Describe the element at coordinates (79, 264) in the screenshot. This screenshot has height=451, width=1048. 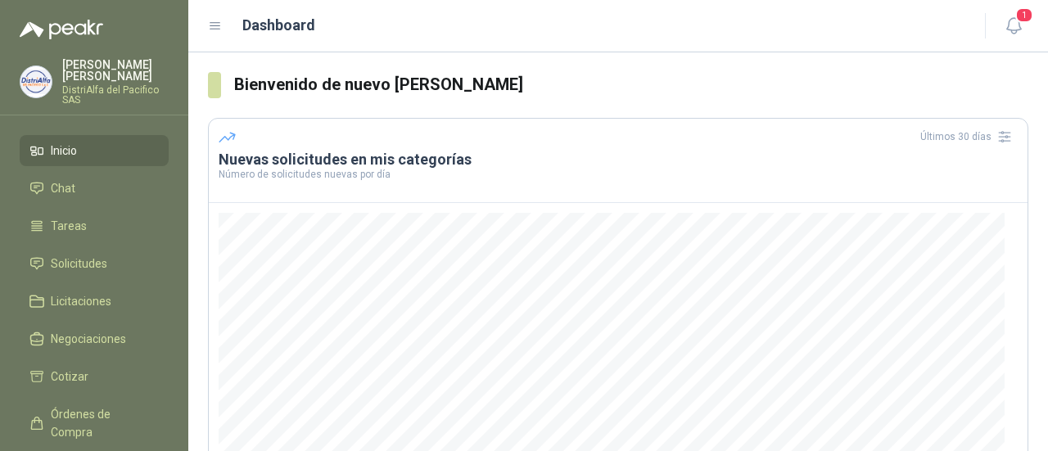
I see `span: Solicitudes` at that location.